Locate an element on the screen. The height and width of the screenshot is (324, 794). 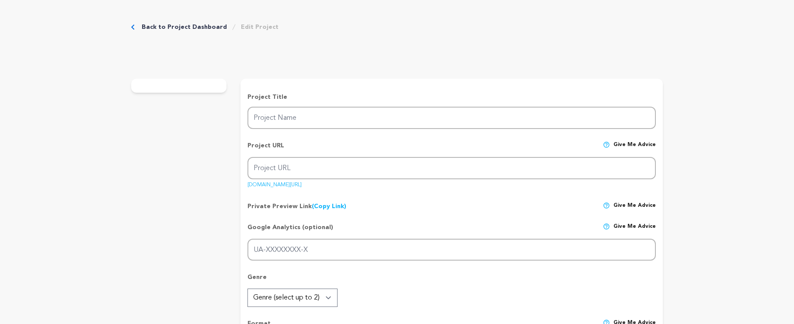
a: (Copy Link) is located at coordinates (329, 206).